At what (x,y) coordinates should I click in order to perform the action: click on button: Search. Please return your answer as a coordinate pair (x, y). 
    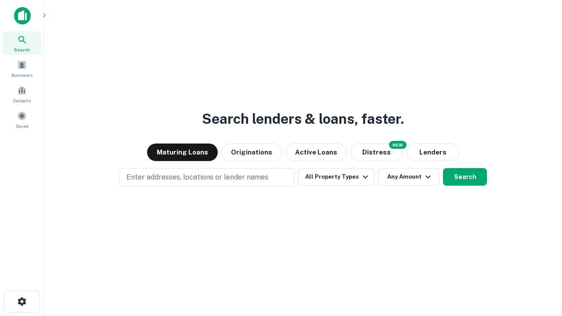
    Looking at the image, I should click on (465, 177).